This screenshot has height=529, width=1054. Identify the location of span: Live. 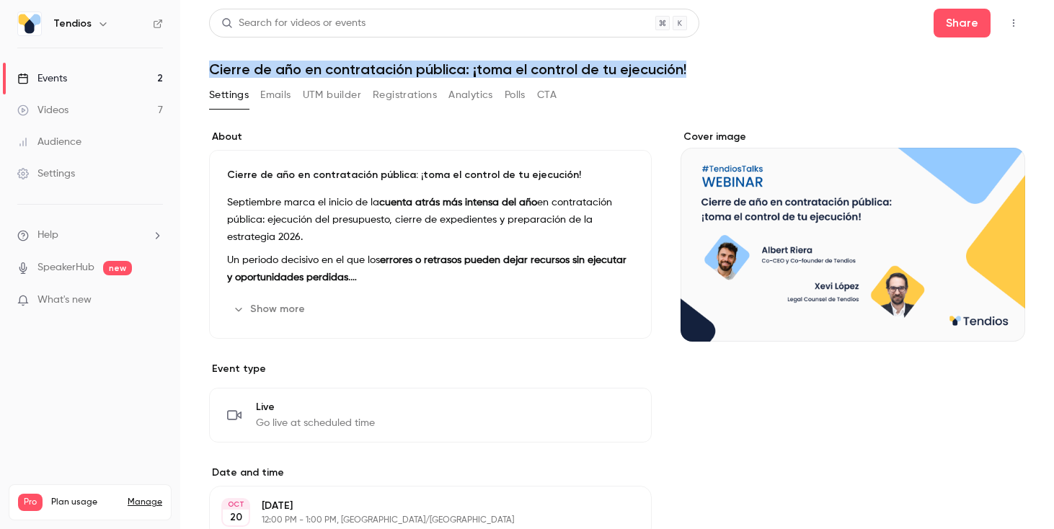
(315, 407).